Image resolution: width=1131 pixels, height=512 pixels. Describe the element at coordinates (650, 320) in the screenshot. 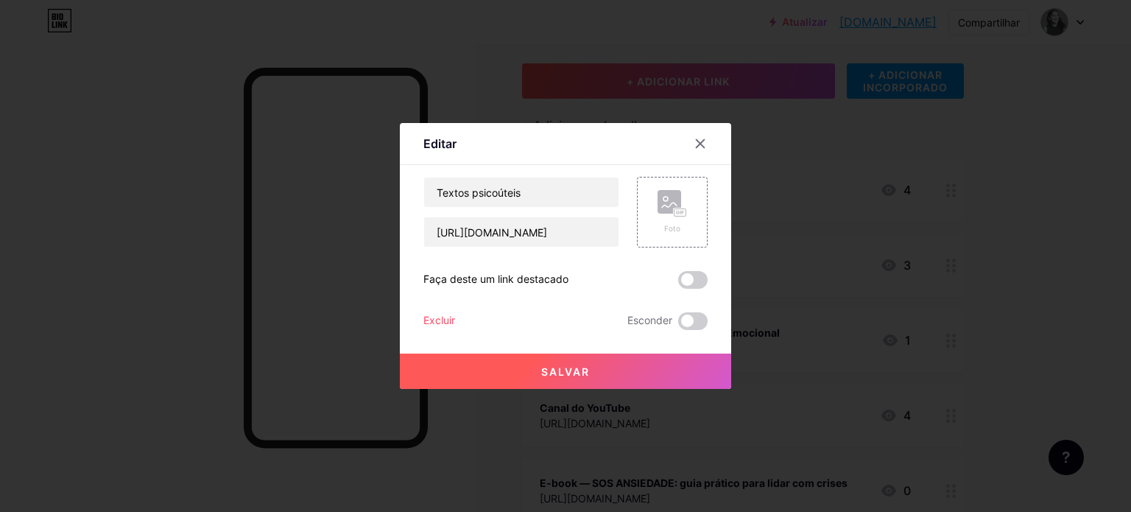

I see `font: Esconder` at that location.